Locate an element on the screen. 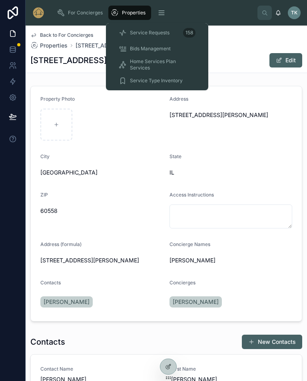 The image size is (307, 381). span: IL is located at coordinates (231, 173).